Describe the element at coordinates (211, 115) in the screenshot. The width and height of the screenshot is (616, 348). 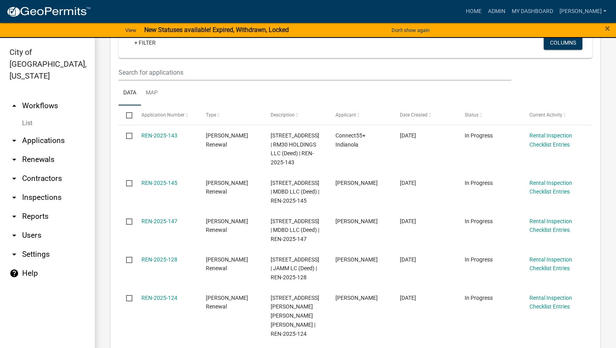
I see `span: Type` at that location.